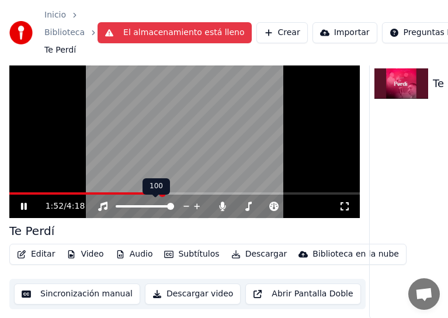 The image size is (448, 318). Describe the element at coordinates (54, 206) in the screenshot. I see `span: 1:52` at that location.